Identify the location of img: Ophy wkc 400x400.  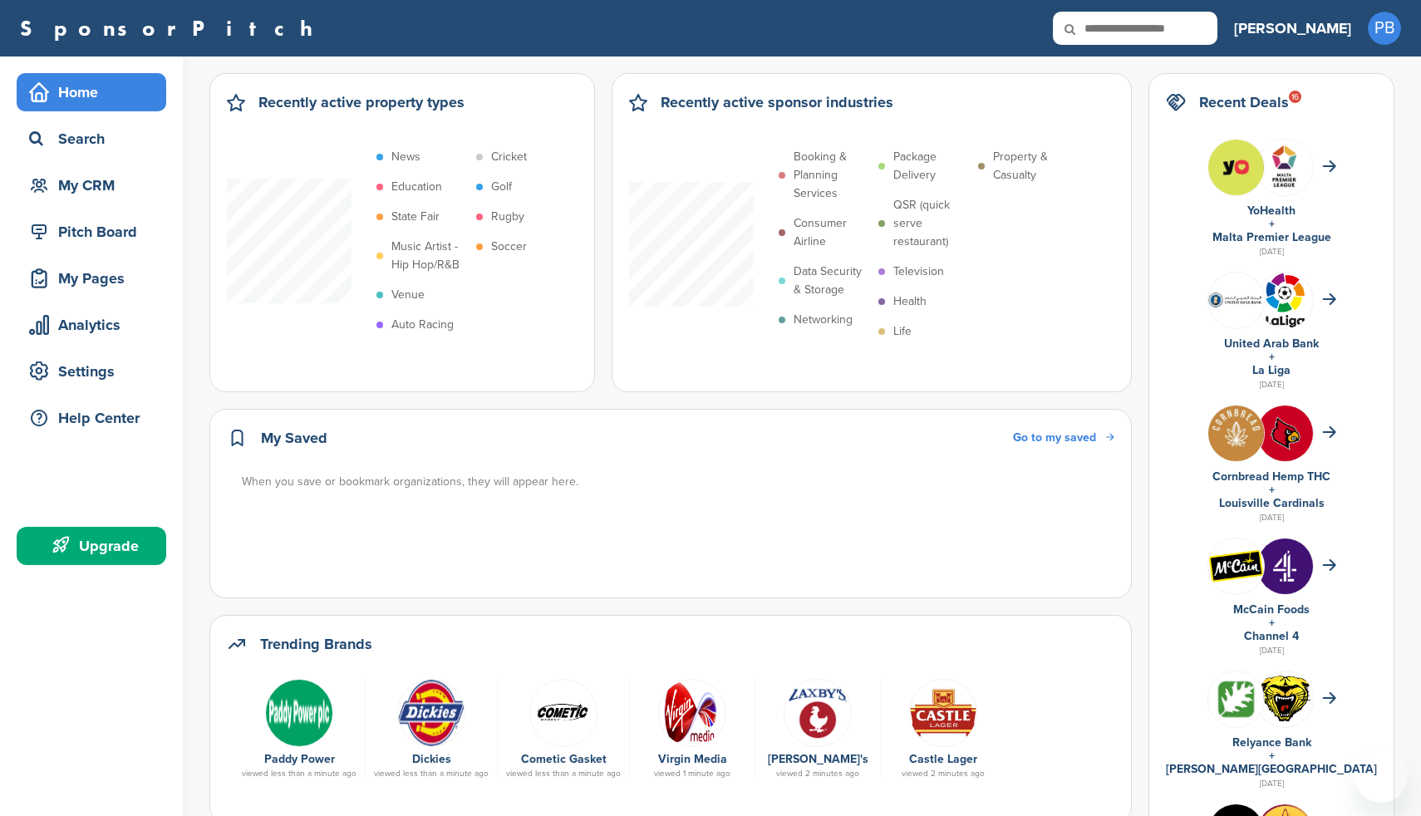
(1285, 433).